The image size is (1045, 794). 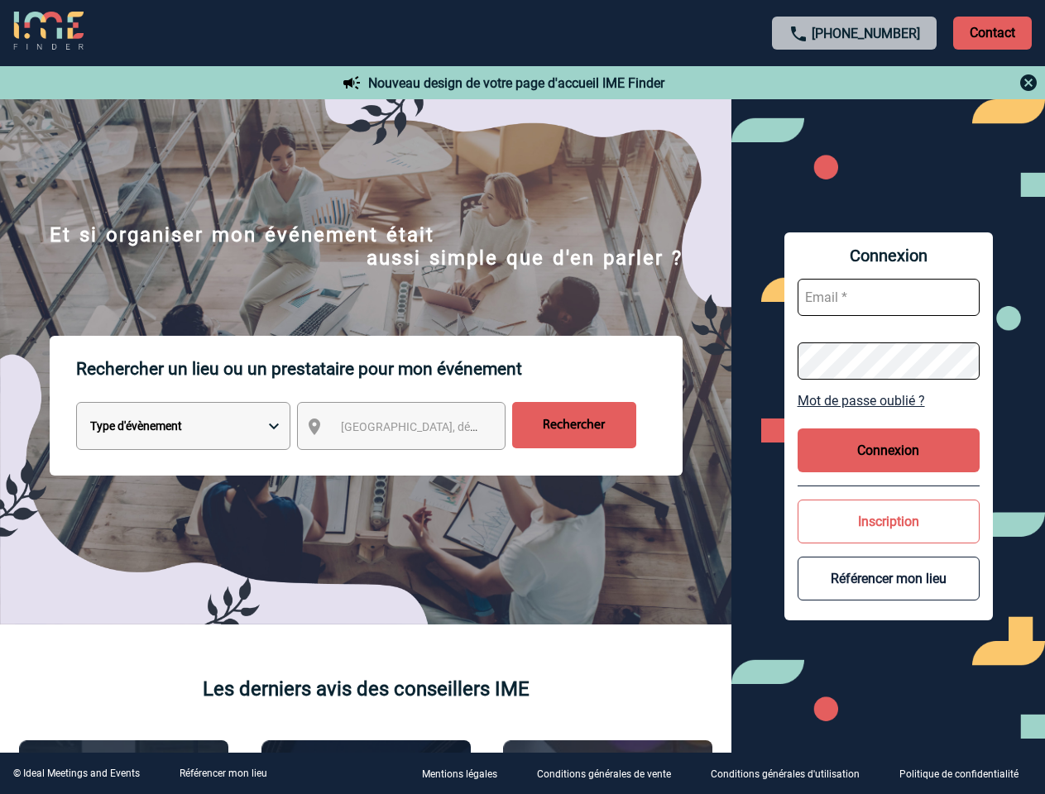 I want to click on span: Connexion, so click(x=889, y=256).